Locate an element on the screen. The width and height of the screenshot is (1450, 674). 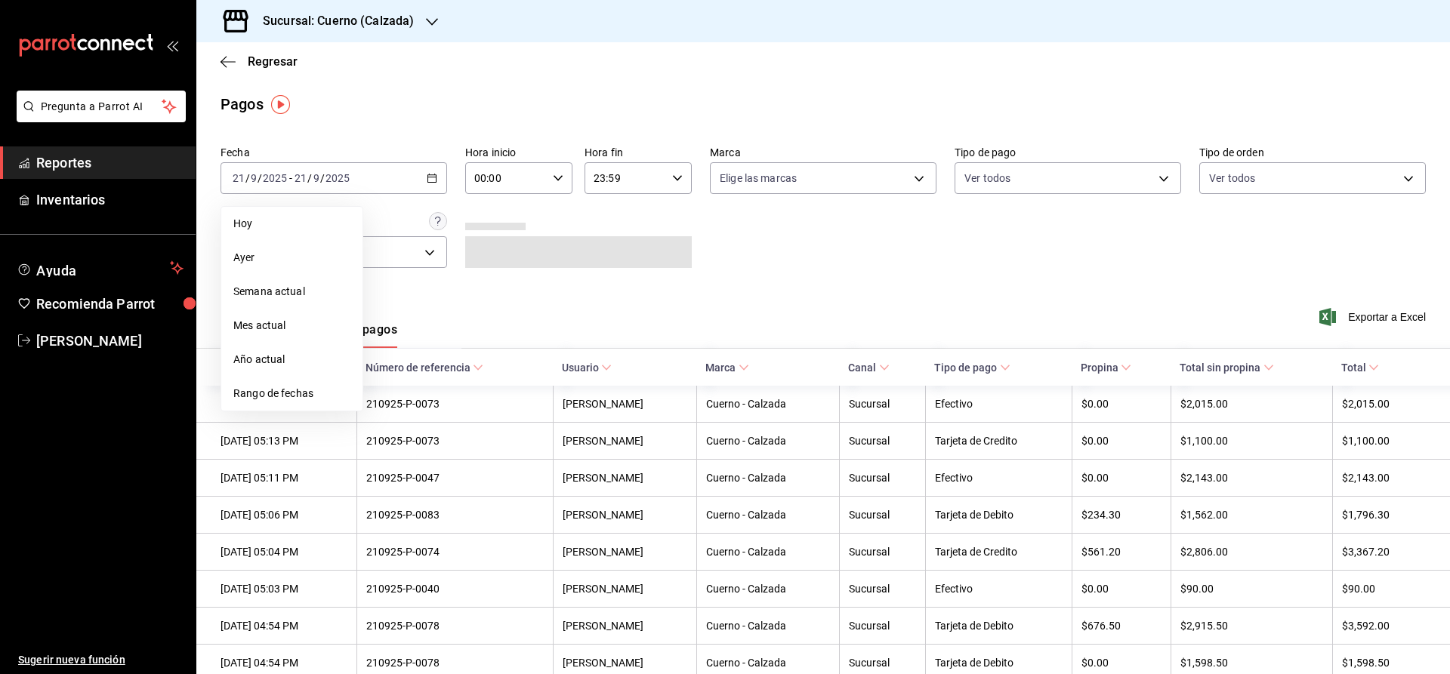
div: $2,806.00 is located at coordinates (1251, 552).